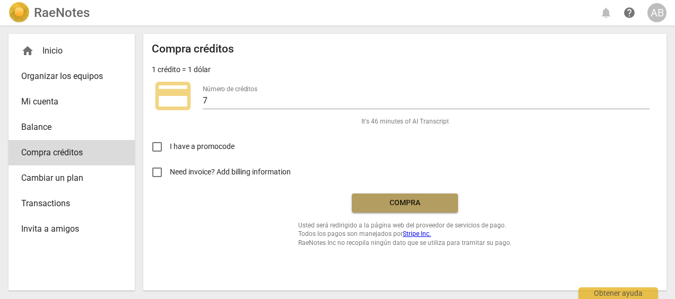 This screenshot has width=675, height=299. Describe the element at coordinates (67, 204) in the screenshot. I see `span: Transactions` at that location.